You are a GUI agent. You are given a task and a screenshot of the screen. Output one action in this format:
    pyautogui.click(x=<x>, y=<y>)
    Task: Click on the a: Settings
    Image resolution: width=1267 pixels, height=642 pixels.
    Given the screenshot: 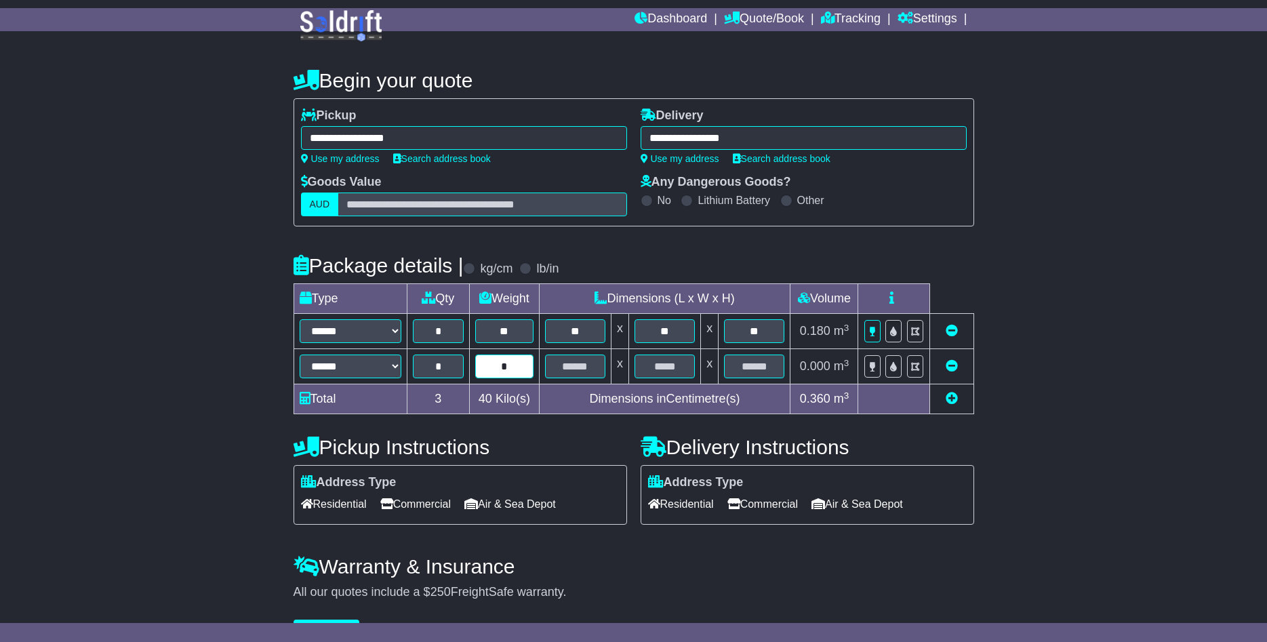 What is the action you would take?
    pyautogui.click(x=928, y=20)
    